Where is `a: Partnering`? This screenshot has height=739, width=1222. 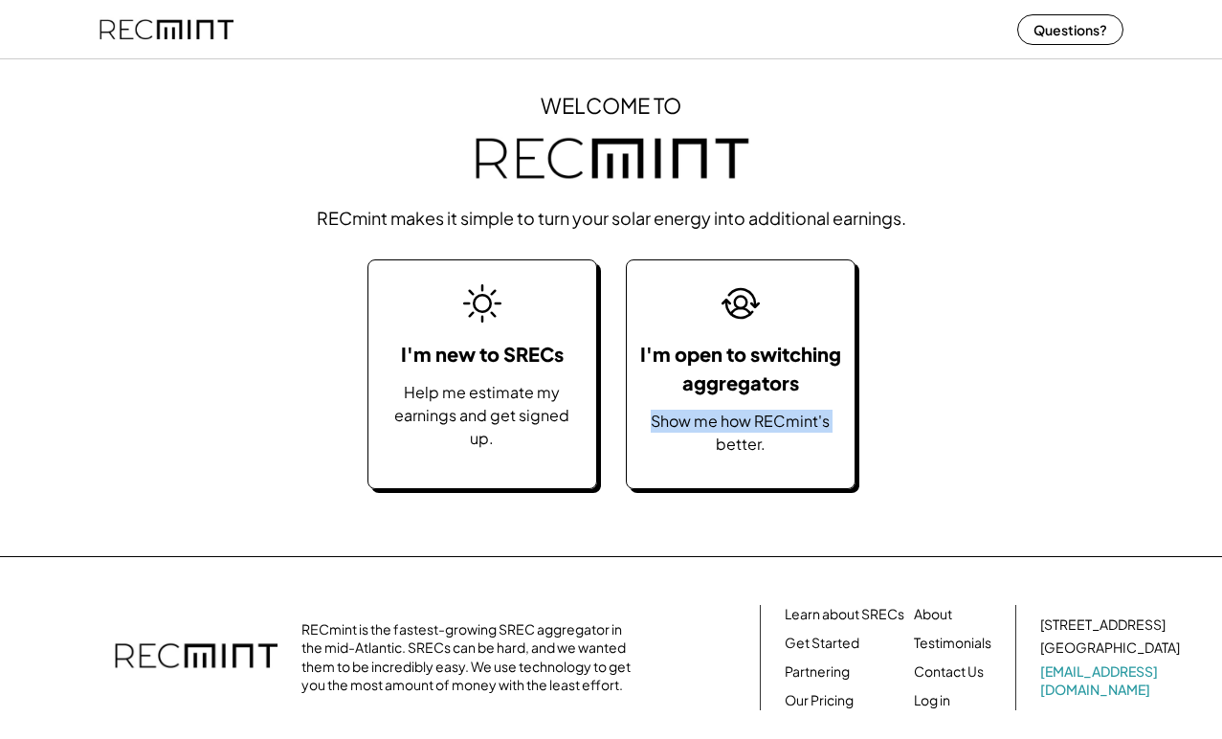
a: Partnering is located at coordinates (817, 672).